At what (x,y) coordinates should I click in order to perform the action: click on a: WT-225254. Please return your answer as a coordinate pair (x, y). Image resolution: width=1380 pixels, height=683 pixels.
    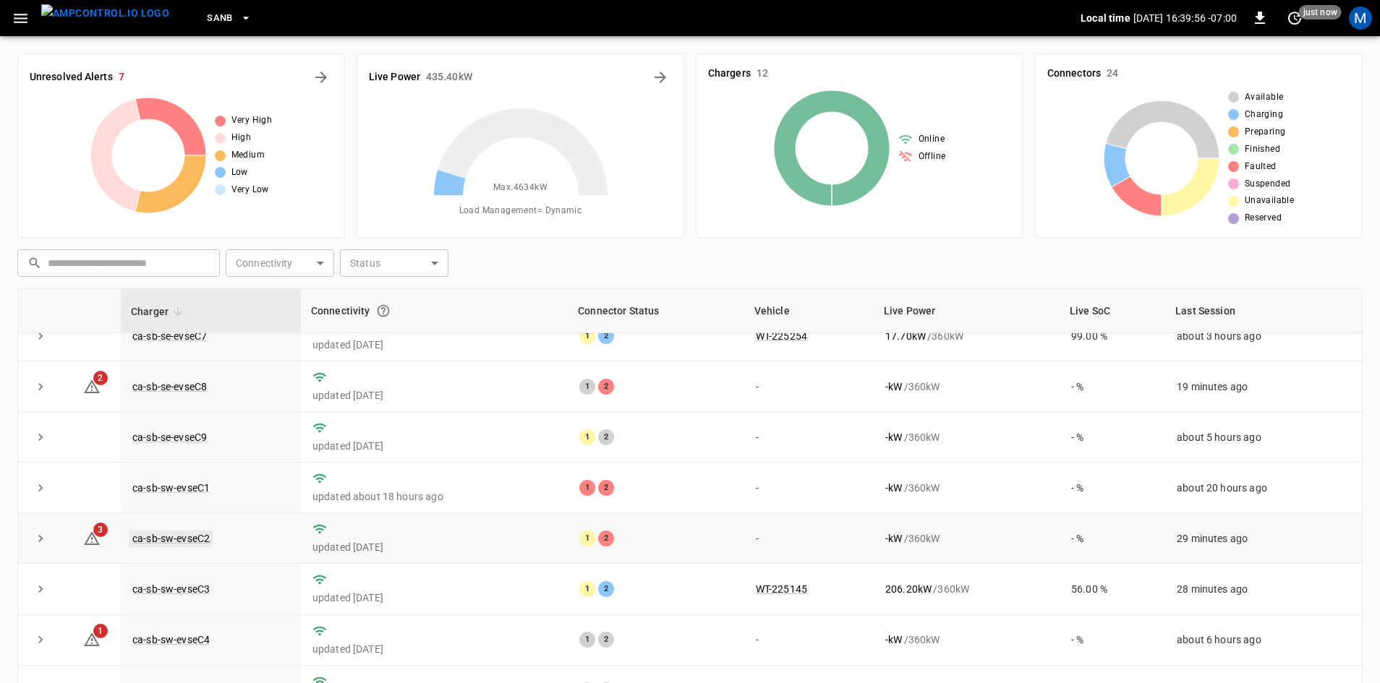
    Looking at the image, I should click on (781, 336).